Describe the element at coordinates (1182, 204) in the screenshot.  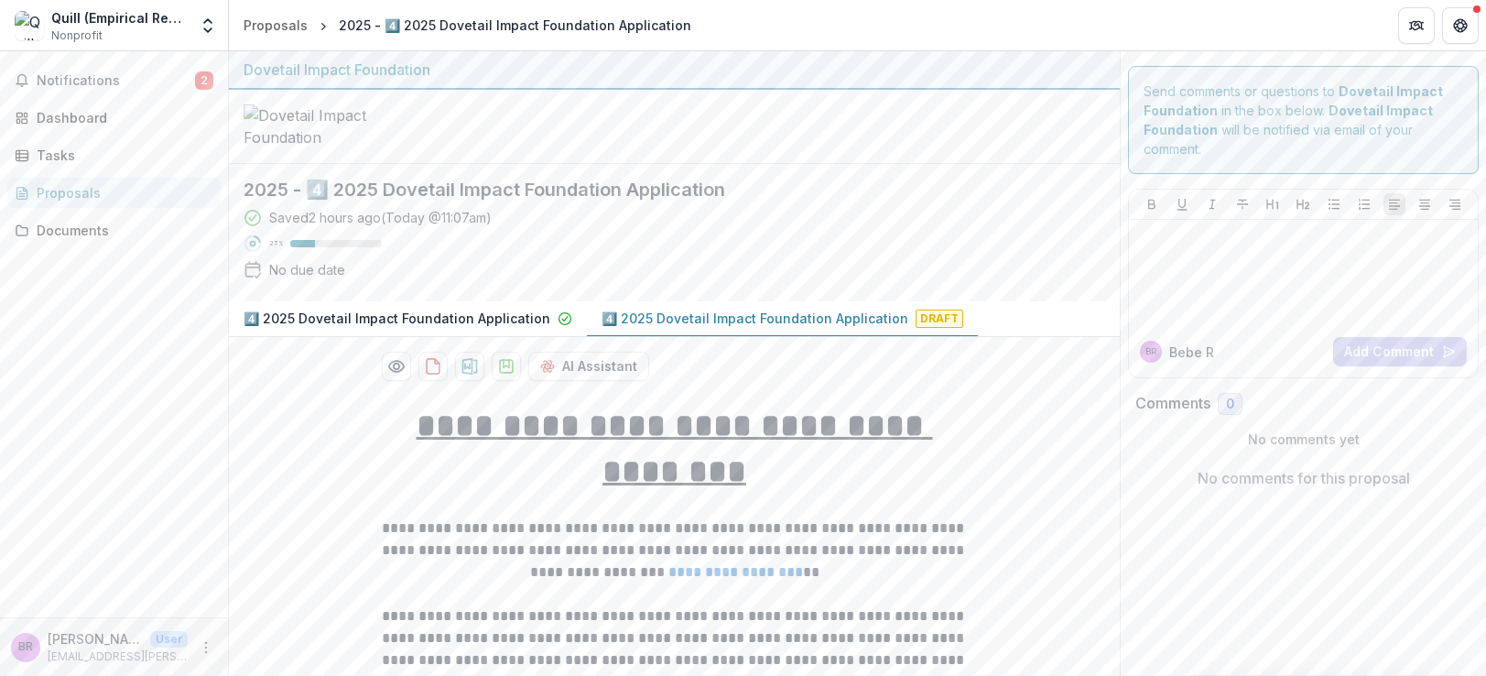
I see `button: Underline` at that location.